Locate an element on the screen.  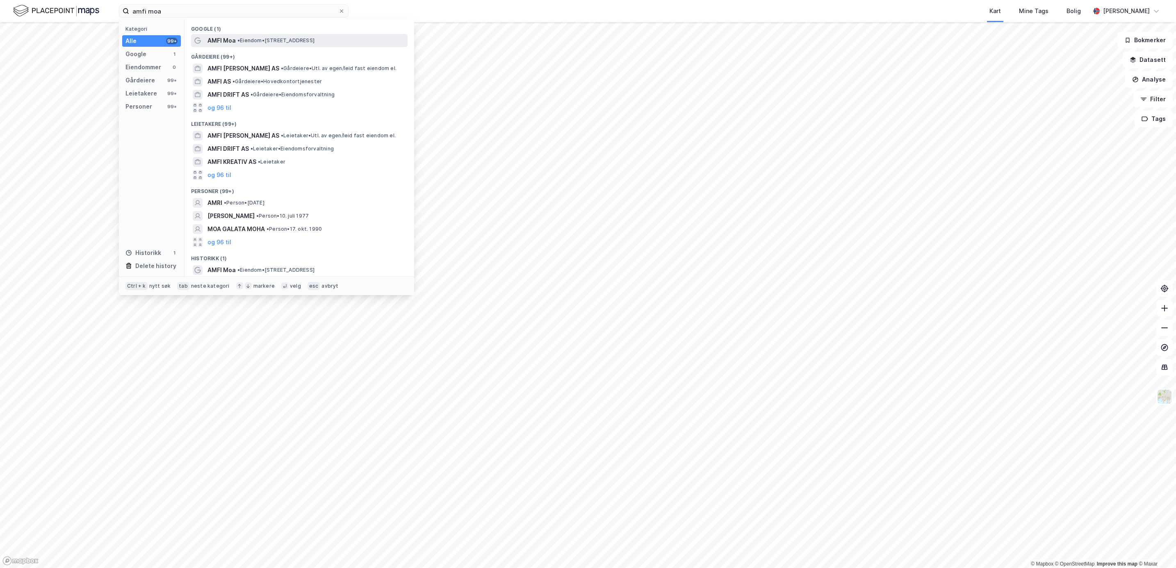
div: Mine Tags is located at coordinates (1033, 11).